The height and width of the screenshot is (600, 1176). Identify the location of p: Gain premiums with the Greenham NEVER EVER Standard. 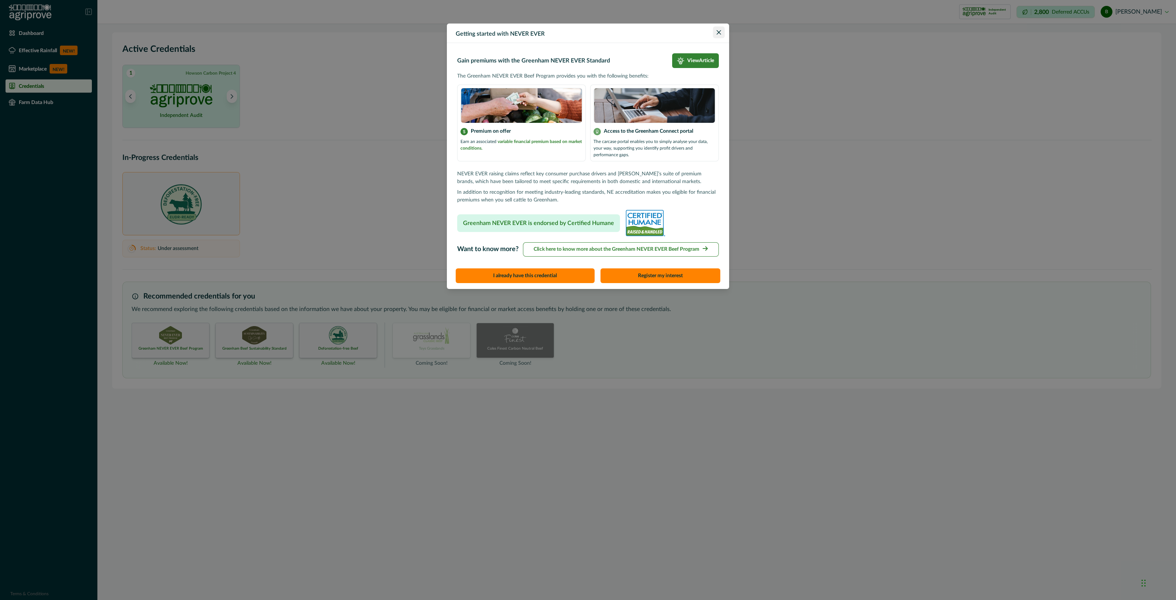
(533, 61).